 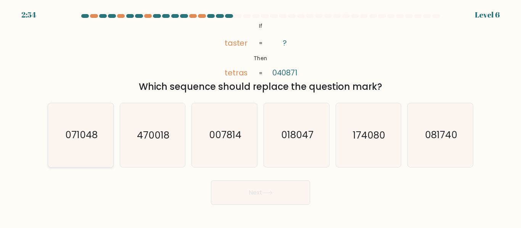 What do you see at coordinates (487, 15) in the screenshot?
I see `div: Level 6` at bounding box center [487, 15].